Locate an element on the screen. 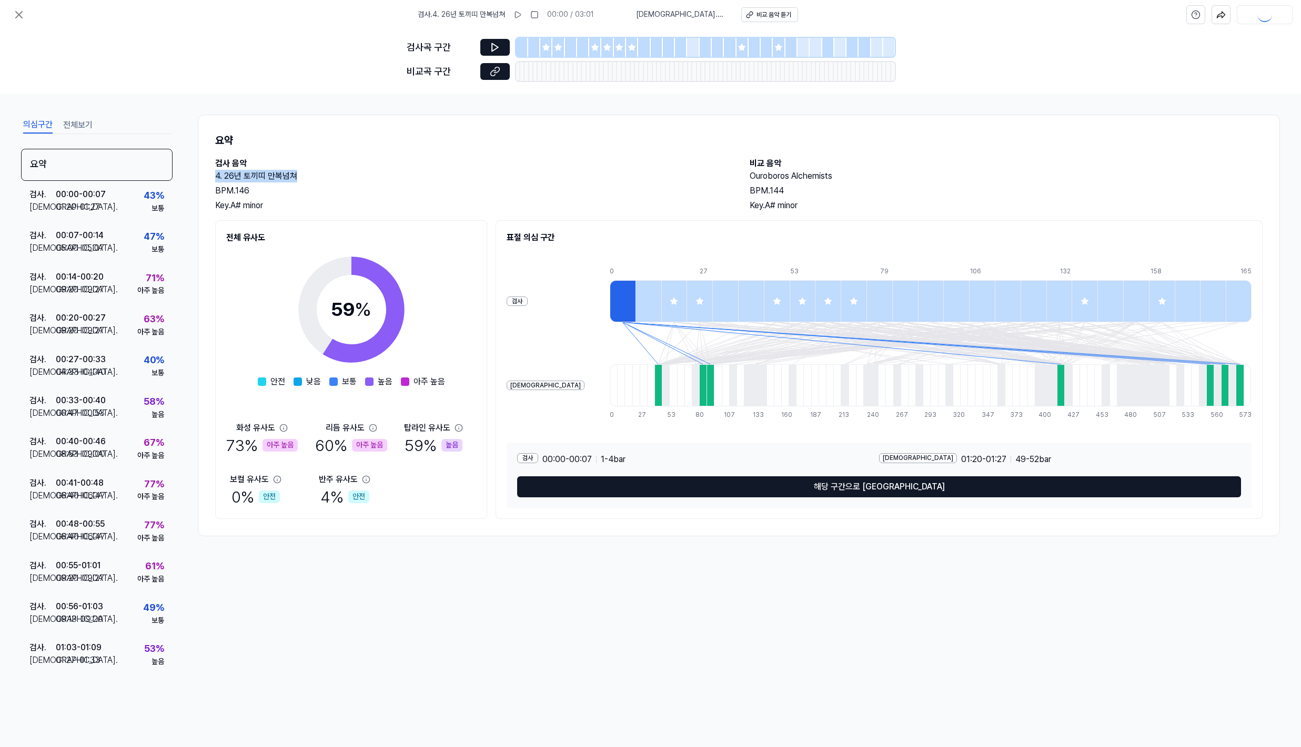  button: help is located at coordinates (1195, 15).